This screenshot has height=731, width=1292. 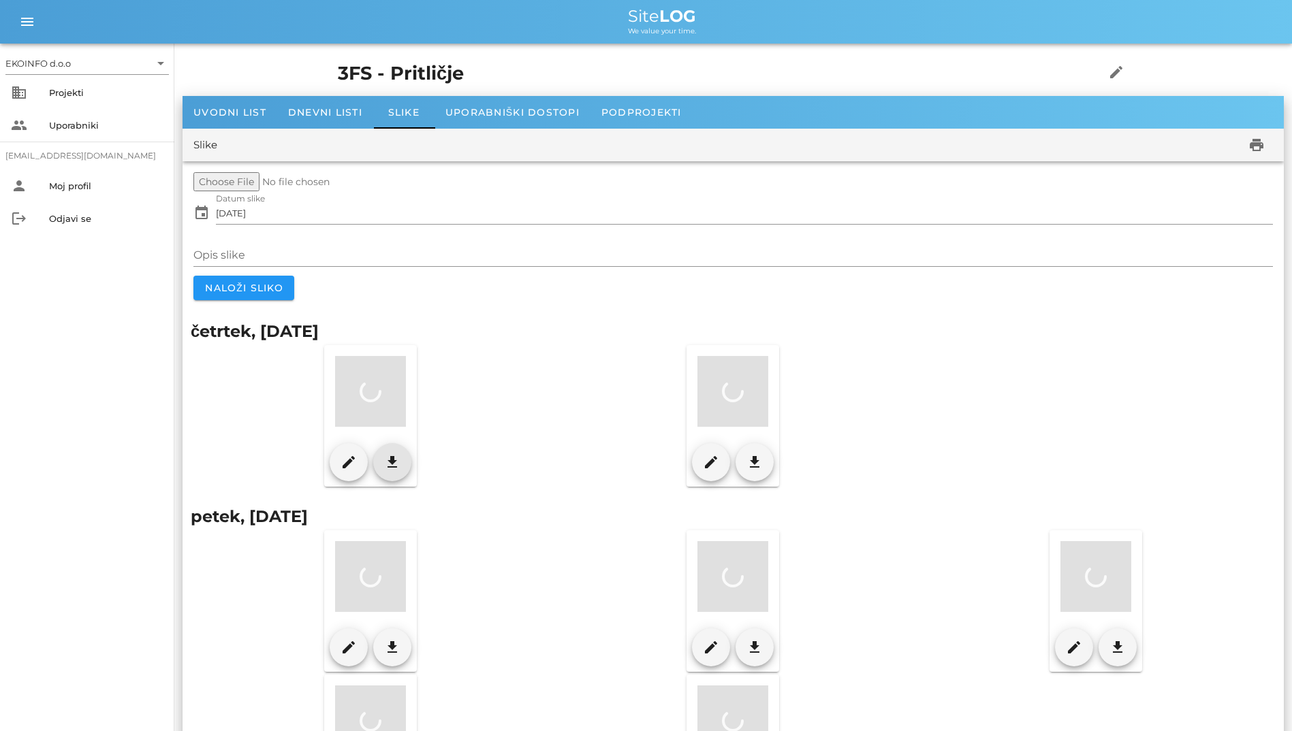 I want to click on div: Moj profil, so click(x=106, y=186).